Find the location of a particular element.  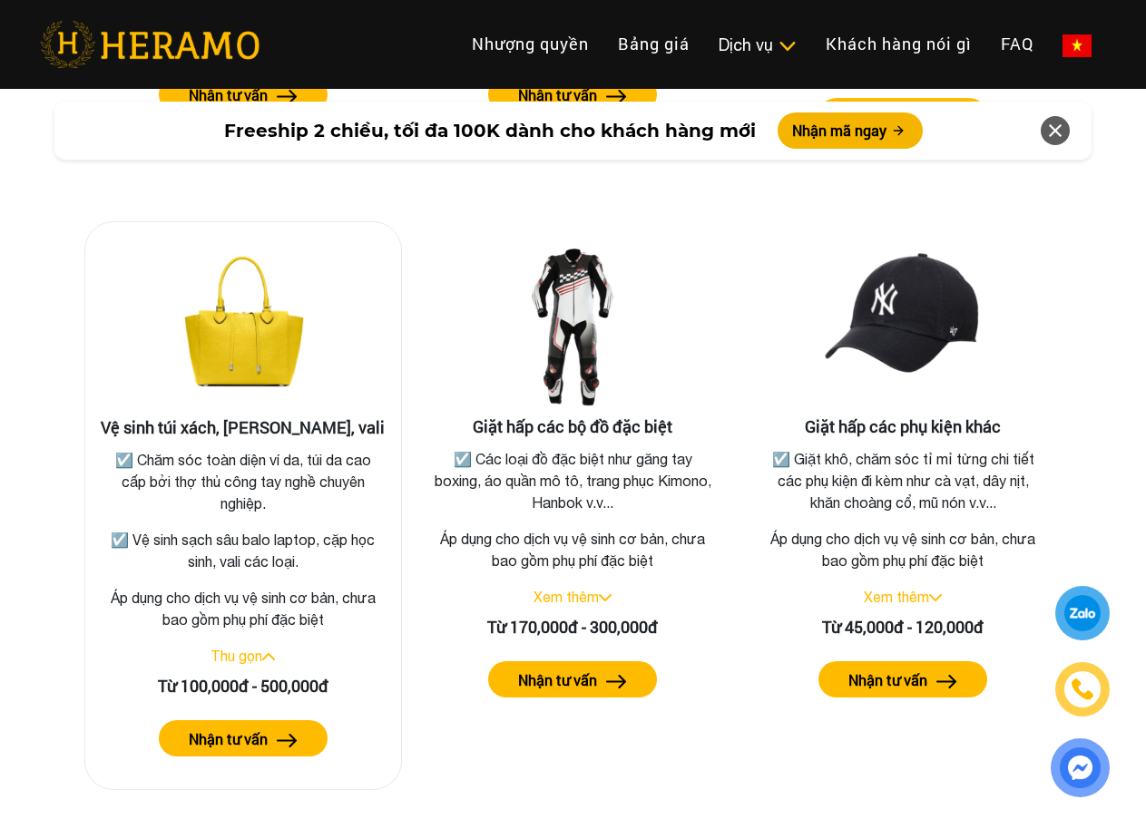

p: ☑️ Các loại đồ đặc biệt như găng tay boxing, áo quần mô tô, trang phục Kimono, Hanbok v.v... is located at coordinates (573, 481).